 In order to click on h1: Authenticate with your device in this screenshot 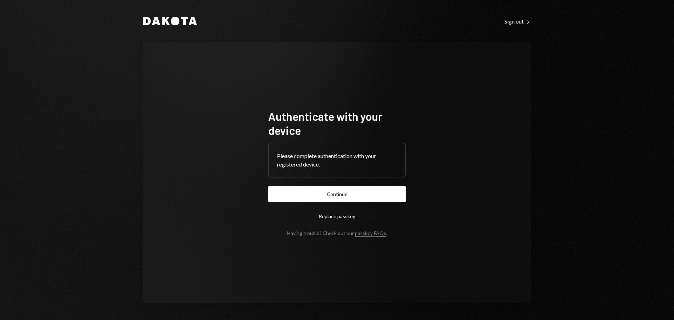, I will do `click(337, 123)`.